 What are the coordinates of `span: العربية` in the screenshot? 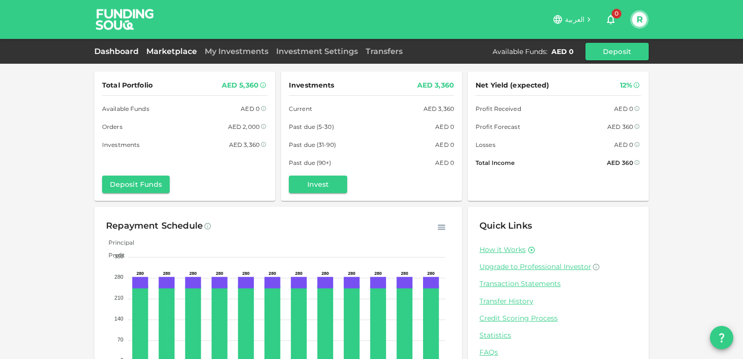 It's located at (575, 19).